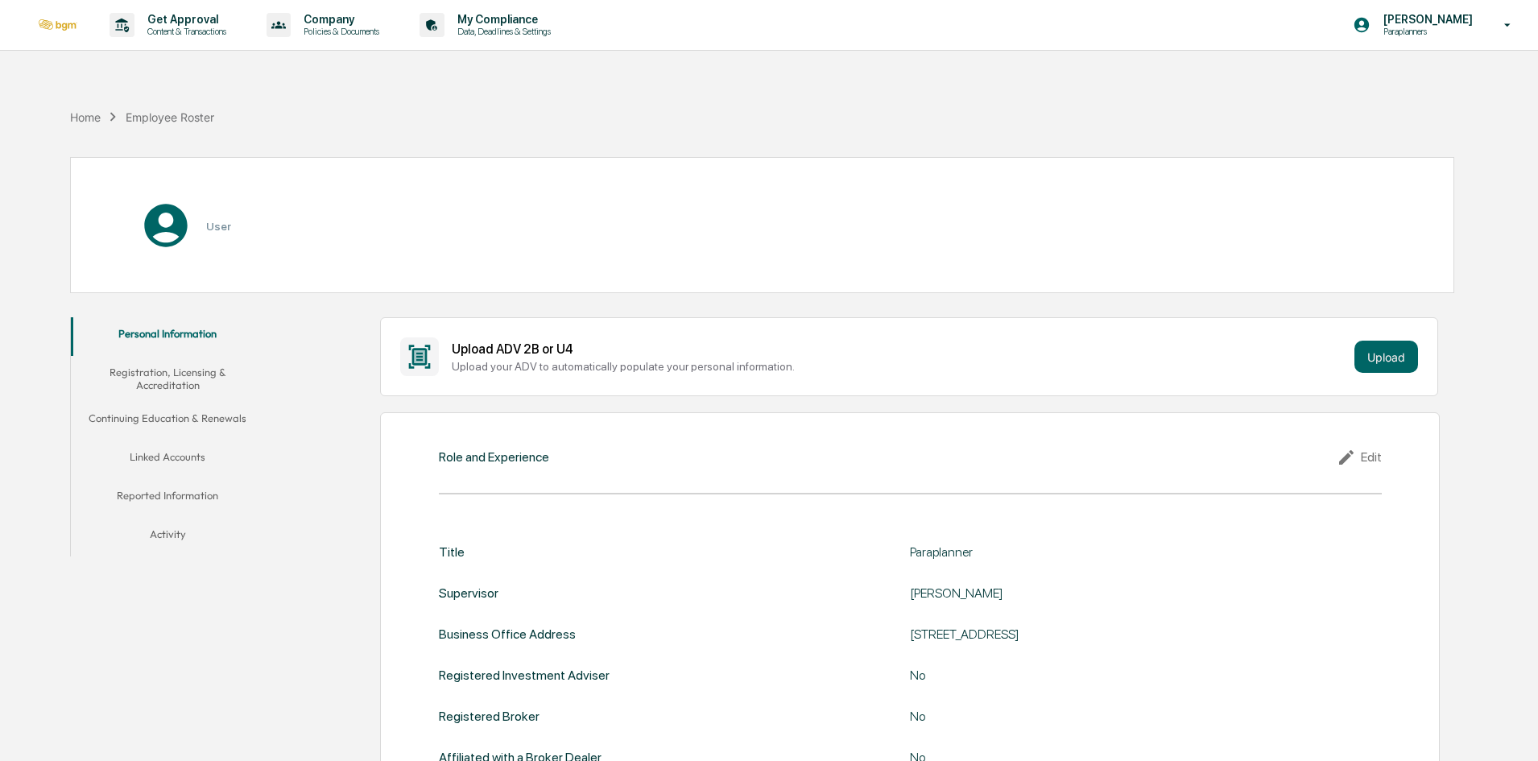 This screenshot has height=761, width=1538. I want to click on div: Upload your ADV to automatically populate your personal information., so click(899, 366).